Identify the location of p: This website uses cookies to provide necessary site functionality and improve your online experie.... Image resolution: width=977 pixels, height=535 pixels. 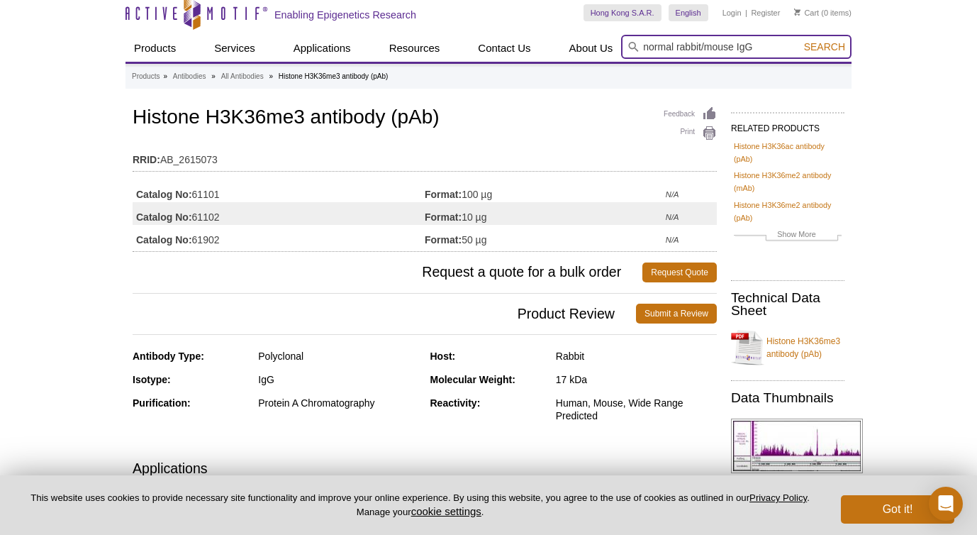
(420, 505).